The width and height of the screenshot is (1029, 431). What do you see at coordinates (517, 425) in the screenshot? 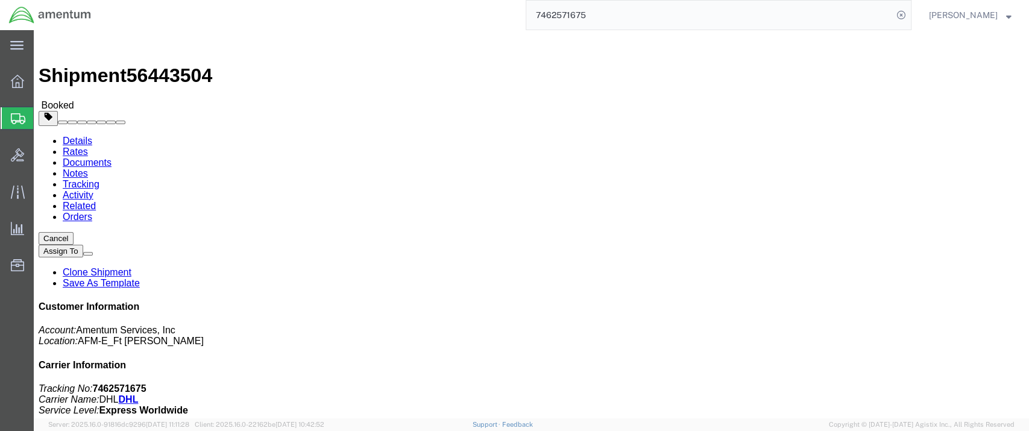
I see `a: Feedback` at bounding box center [517, 425].